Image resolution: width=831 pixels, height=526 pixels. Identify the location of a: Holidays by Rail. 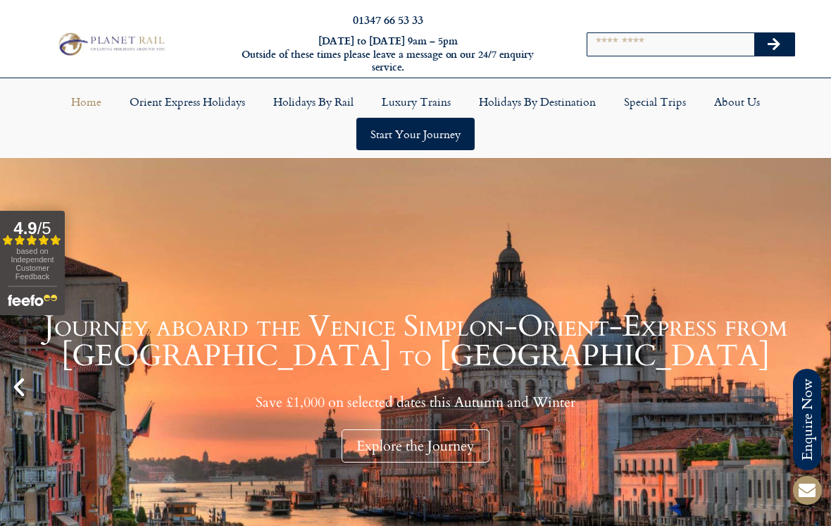
(314, 101).